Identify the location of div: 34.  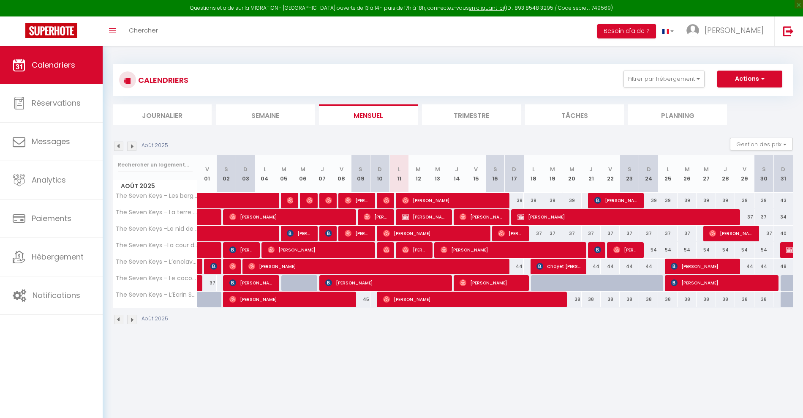
(783, 217).